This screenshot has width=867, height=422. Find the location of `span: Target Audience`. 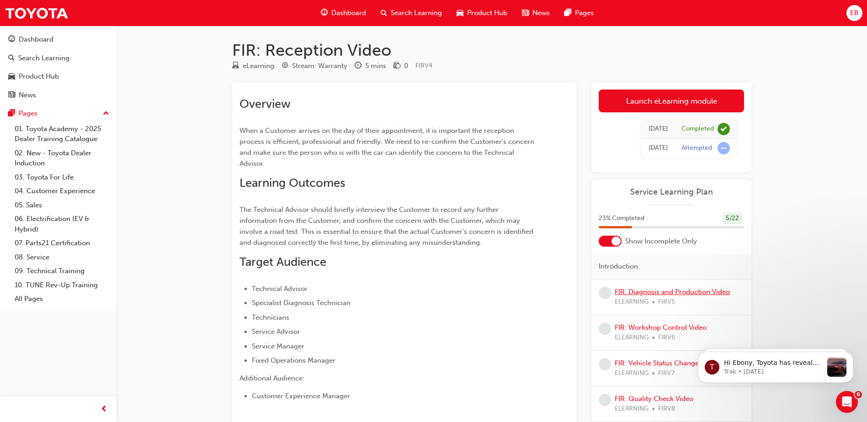

span: Target Audience is located at coordinates (283, 262).